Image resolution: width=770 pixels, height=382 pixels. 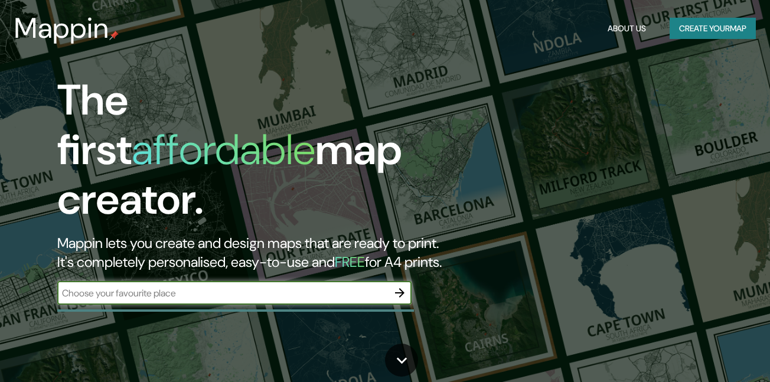 What do you see at coordinates (250, 155) in the screenshot?
I see `h1: The first map creator.` at bounding box center [250, 155].